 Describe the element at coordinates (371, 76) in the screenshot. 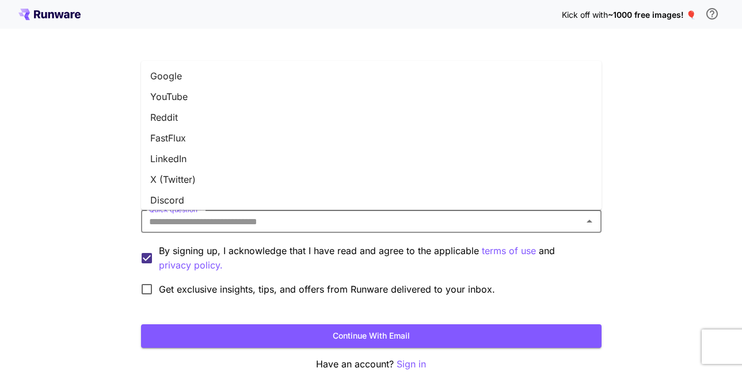

I see `li: Google` at that location.